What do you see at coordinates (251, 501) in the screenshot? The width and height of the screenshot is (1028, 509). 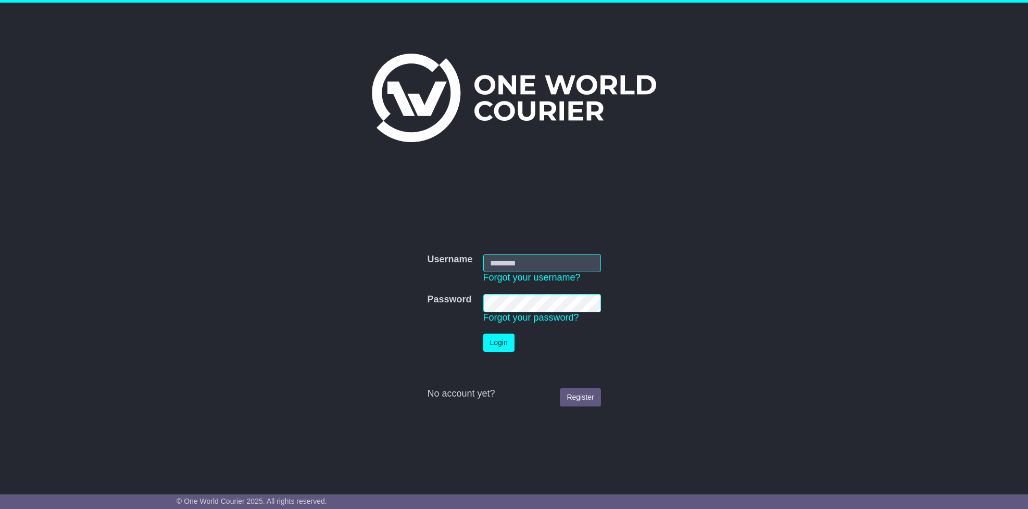 I see `span: © One World Courier 2025. All rights reserved.` at bounding box center [251, 501].